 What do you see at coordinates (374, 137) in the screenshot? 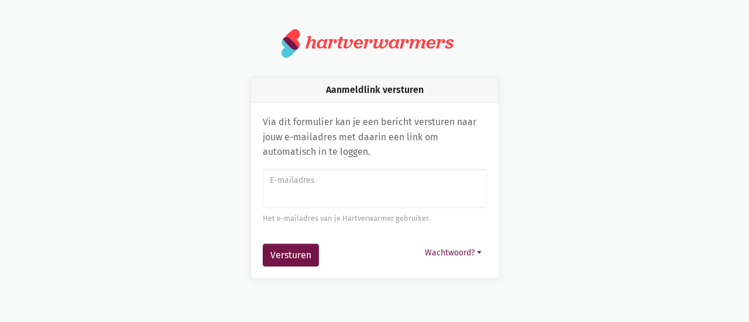
I see `p: Via dit formulier kan je een bericht versturen naar jouw e-mailadres met daarin een link om autom...` at bounding box center [374, 137].